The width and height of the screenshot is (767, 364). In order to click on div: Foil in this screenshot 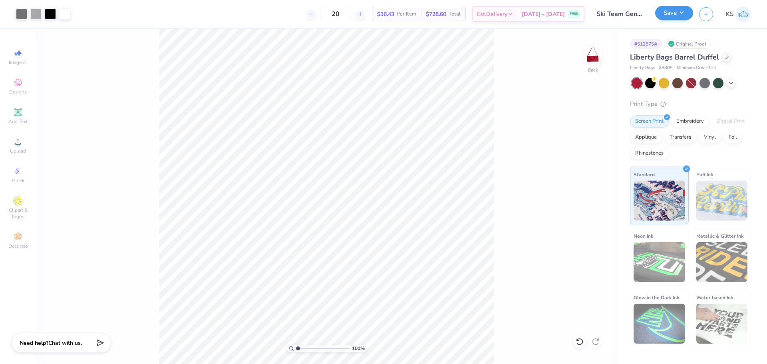, I will do `click(733, 137)`.